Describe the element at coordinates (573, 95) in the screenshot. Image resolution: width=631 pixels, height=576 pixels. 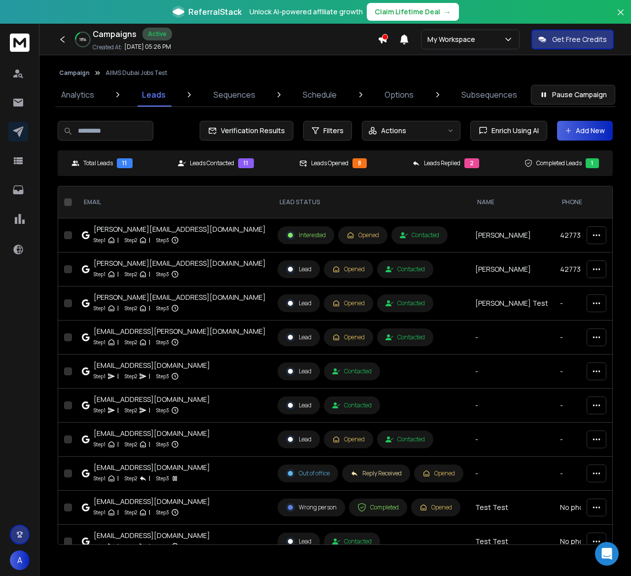
I see `button: Pause Campaign` at that location.